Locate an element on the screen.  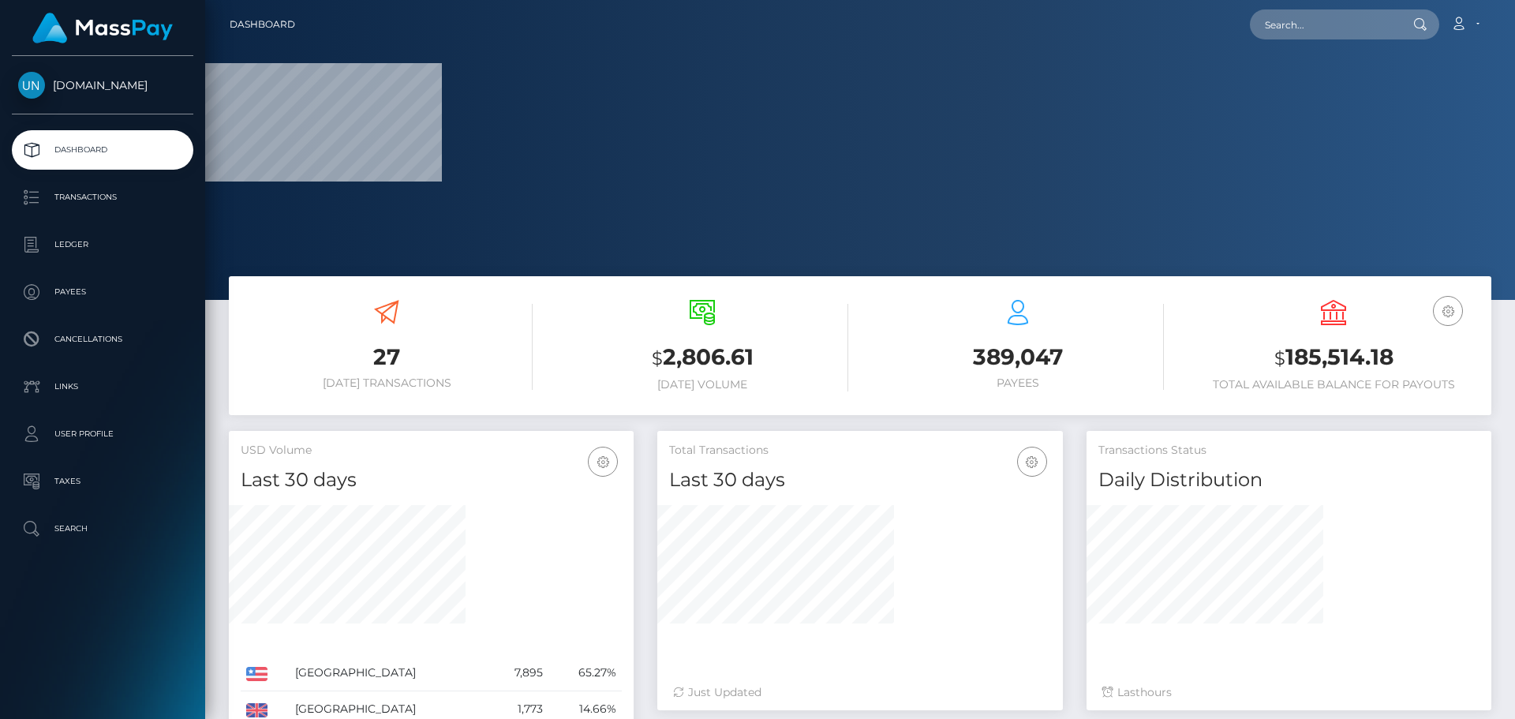
h5: Total Transactions is located at coordinates (859, 450).